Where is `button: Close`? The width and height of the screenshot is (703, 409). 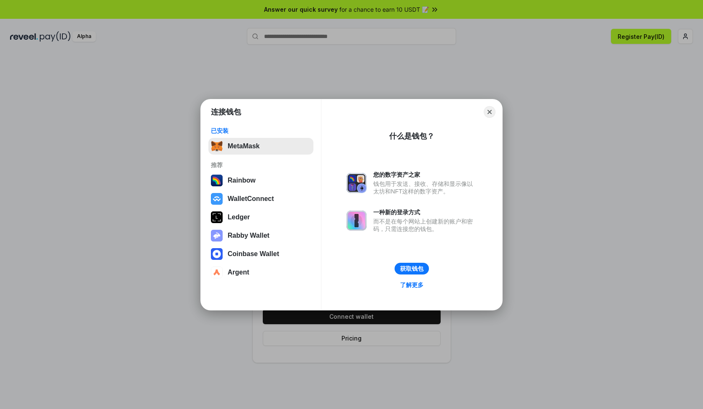
button: Close is located at coordinates (489, 112).